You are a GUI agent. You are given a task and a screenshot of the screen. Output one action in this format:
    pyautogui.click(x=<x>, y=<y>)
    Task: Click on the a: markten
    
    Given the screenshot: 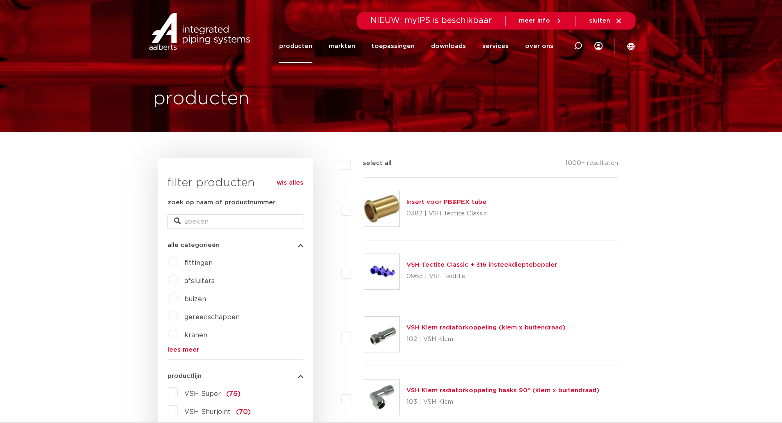 What is the action you would take?
    pyautogui.click(x=342, y=46)
    